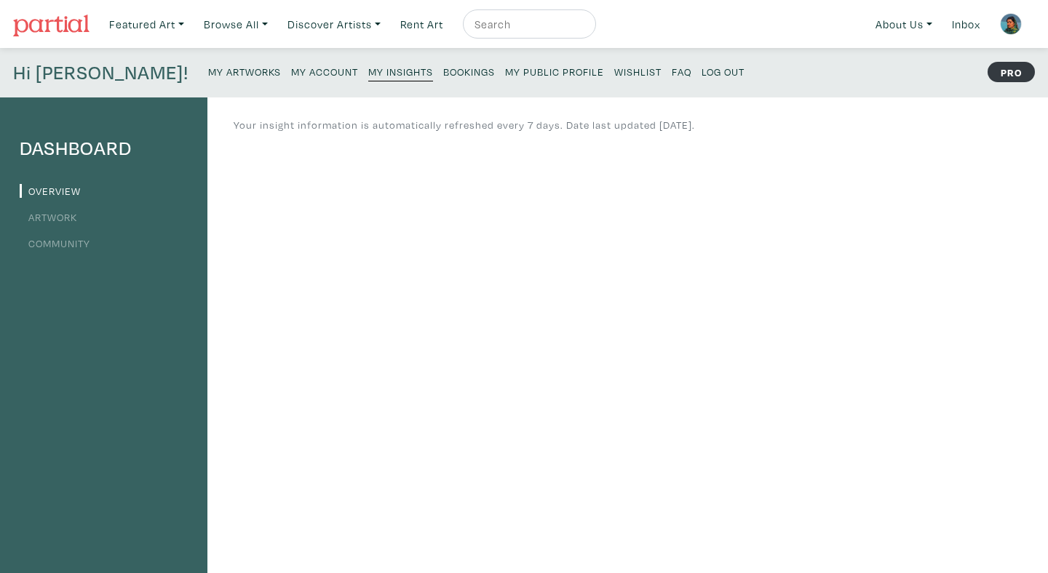 The width and height of the screenshot is (1048, 573). I want to click on a: My Insights, so click(400, 71).